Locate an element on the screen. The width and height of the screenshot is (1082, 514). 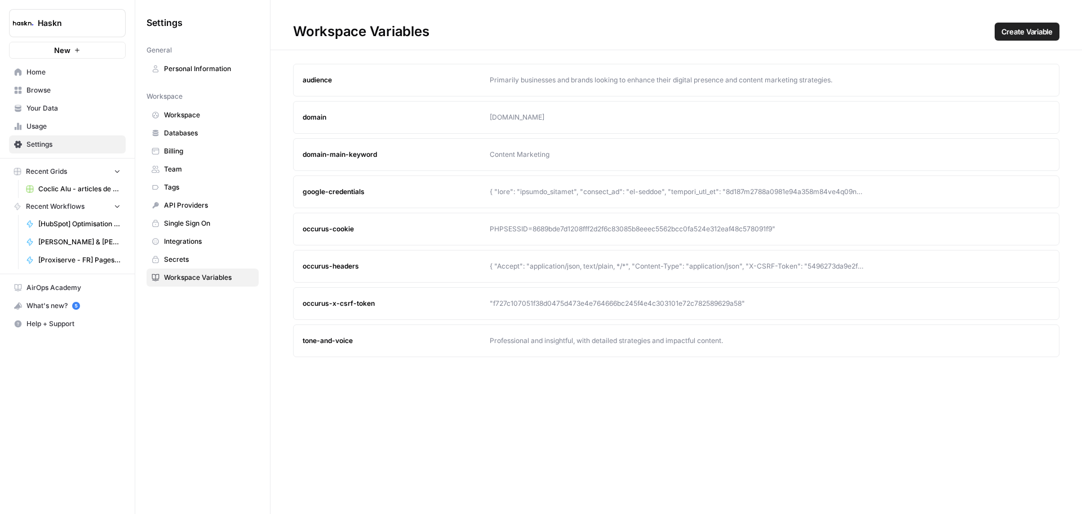
div: google-credentials is located at coordinates (396, 192).